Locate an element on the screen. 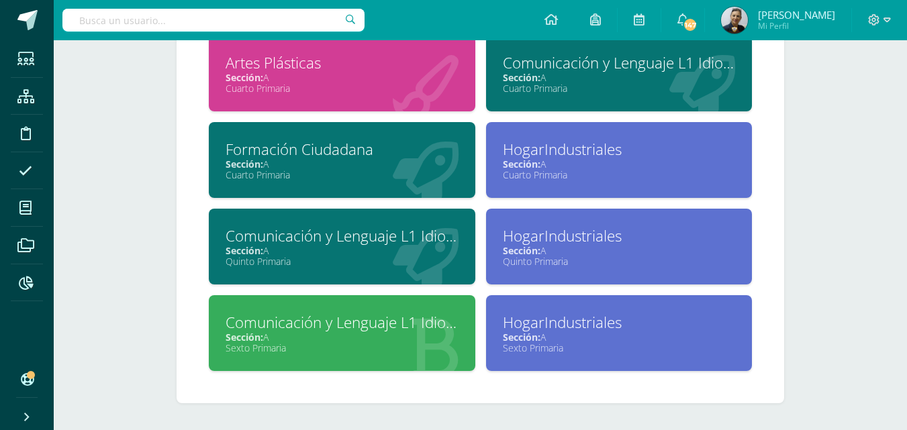 The image size is (907, 430). a: Comunicación y Lenguaje L1 Idioma MaternoSección:ASexto Primaria is located at coordinates (342, 333).